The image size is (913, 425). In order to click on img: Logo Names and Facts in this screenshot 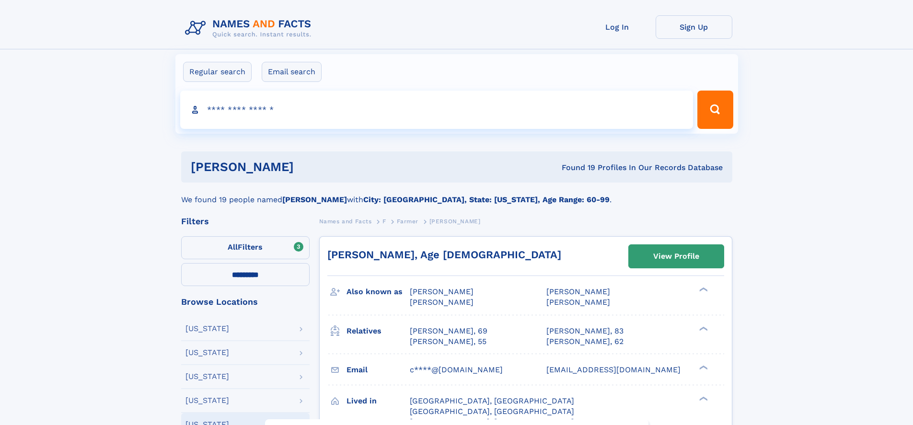, I will do `click(250, 28)`.